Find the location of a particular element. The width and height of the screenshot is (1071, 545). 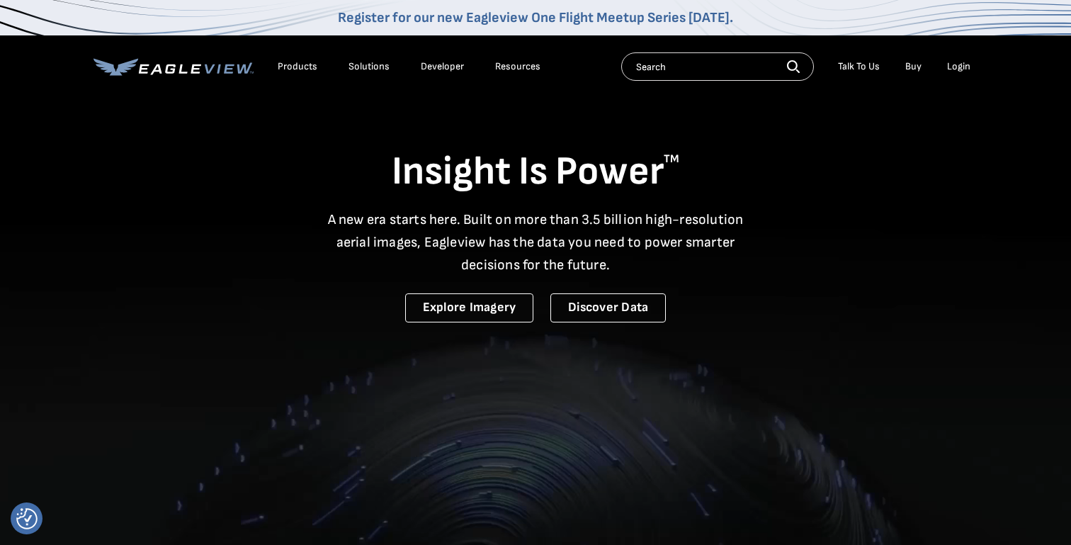

input: Search is located at coordinates (718, 67).